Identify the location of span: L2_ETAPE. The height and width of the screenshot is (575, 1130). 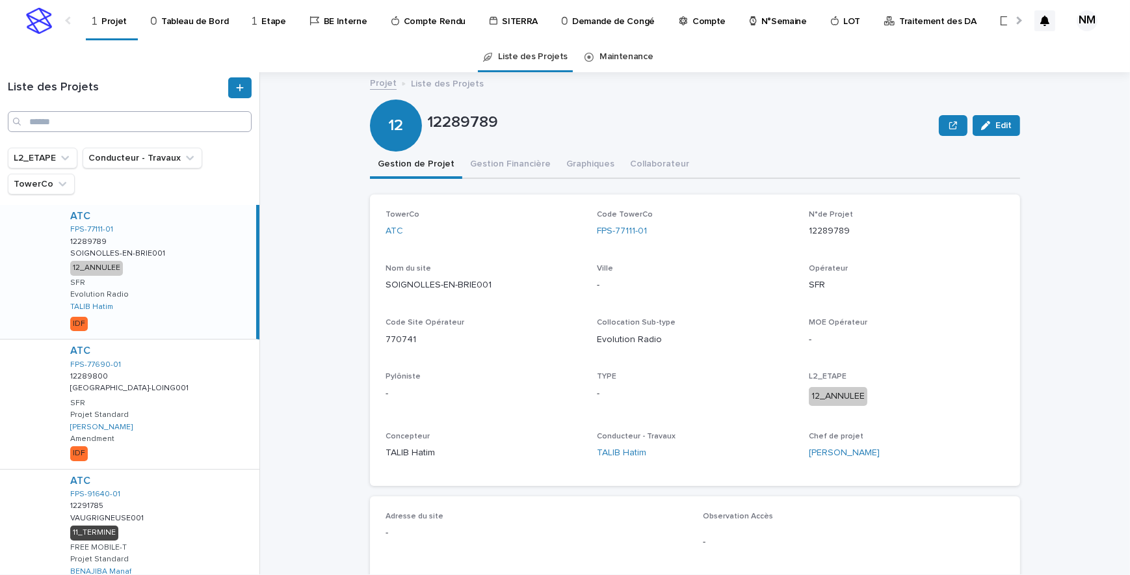
(828, 376).